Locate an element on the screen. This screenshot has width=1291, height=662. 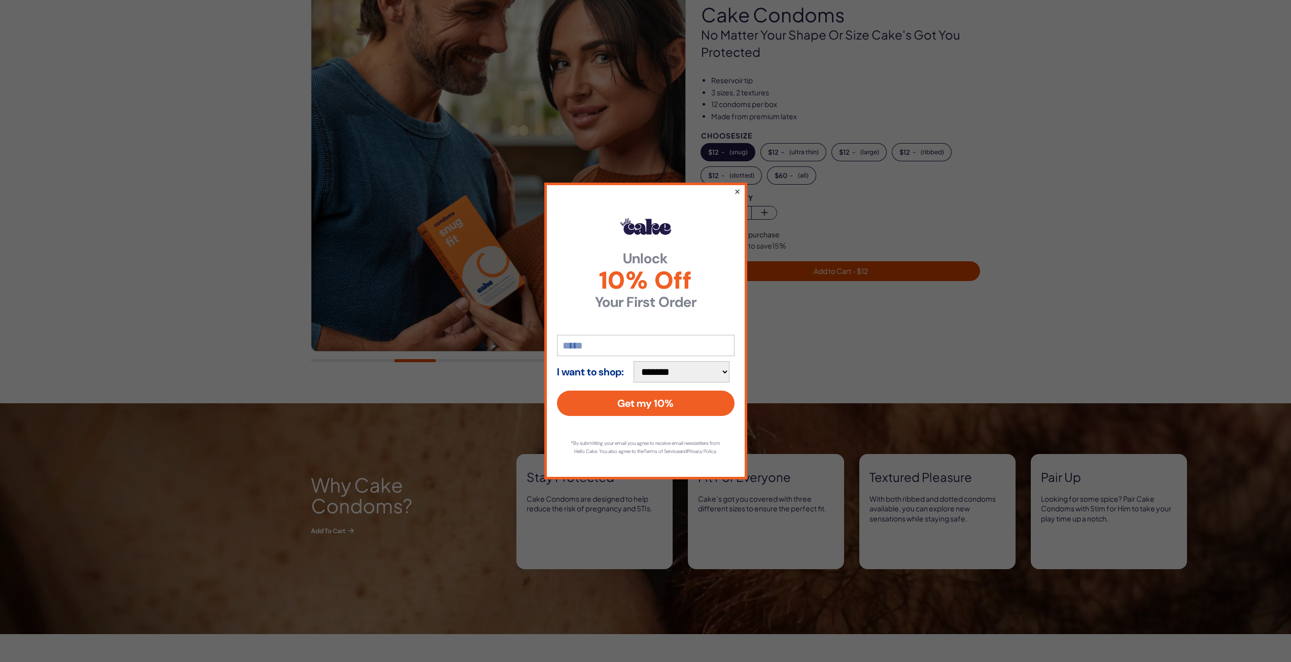
strong: Your First Order is located at coordinates (646, 302).